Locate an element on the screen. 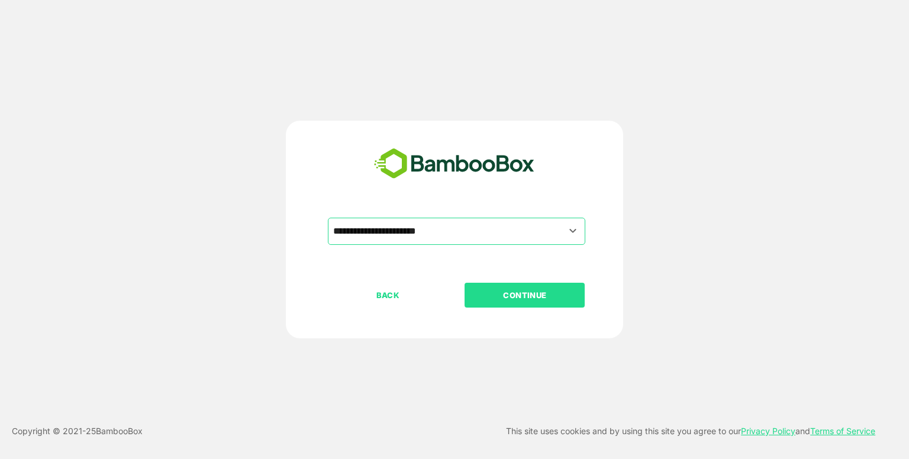  a: Privacy Policy is located at coordinates (768, 431).